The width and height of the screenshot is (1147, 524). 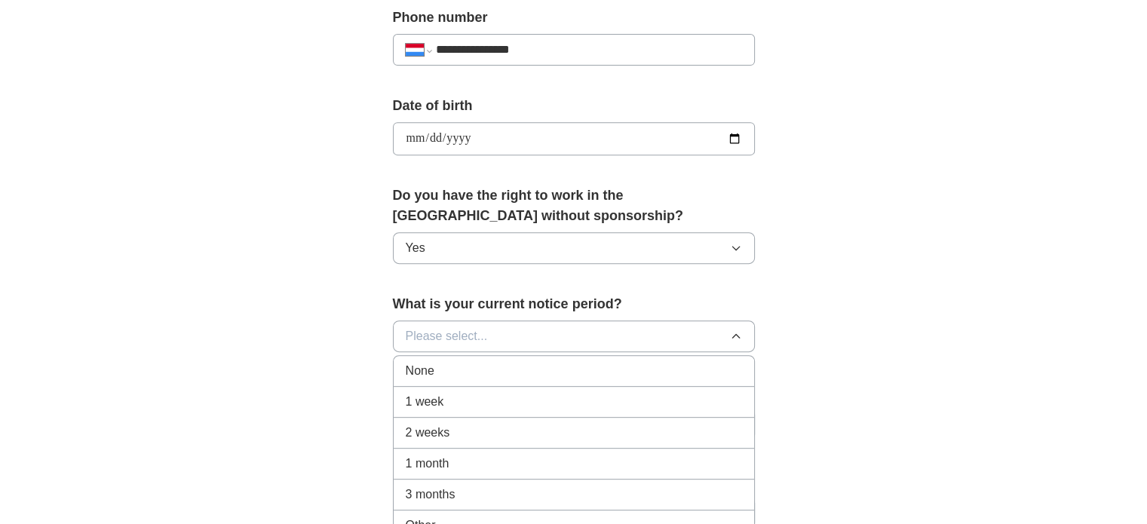 I want to click on span: 1 month, so click(x=428, y=464).